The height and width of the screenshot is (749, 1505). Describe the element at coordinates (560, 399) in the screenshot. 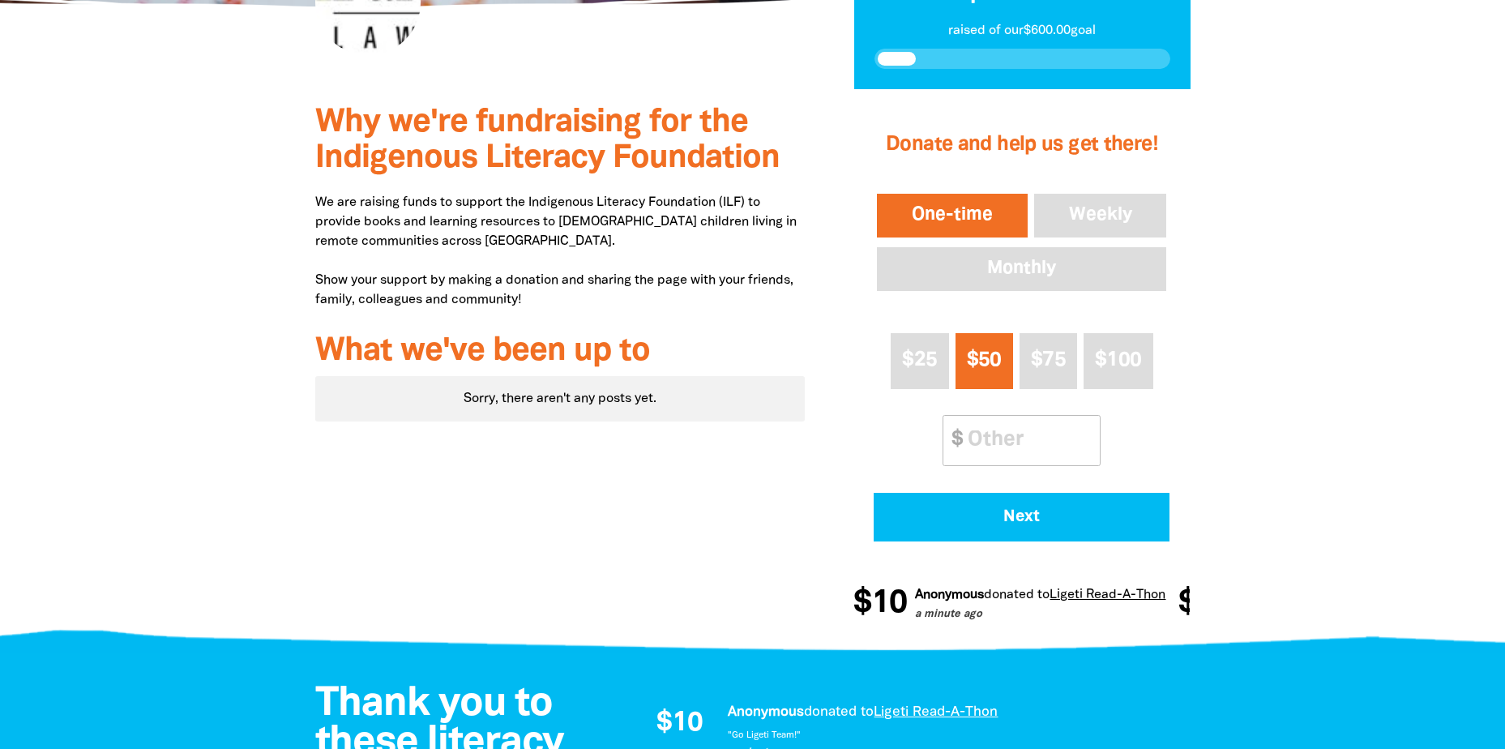

I see `div: Sorry, there aren't any posts yet.` at that location.